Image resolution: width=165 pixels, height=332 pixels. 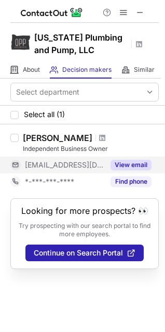 I want to click on img: ca91ffc27304a330d3335c68409d8b61, so click(x=21, y=42).